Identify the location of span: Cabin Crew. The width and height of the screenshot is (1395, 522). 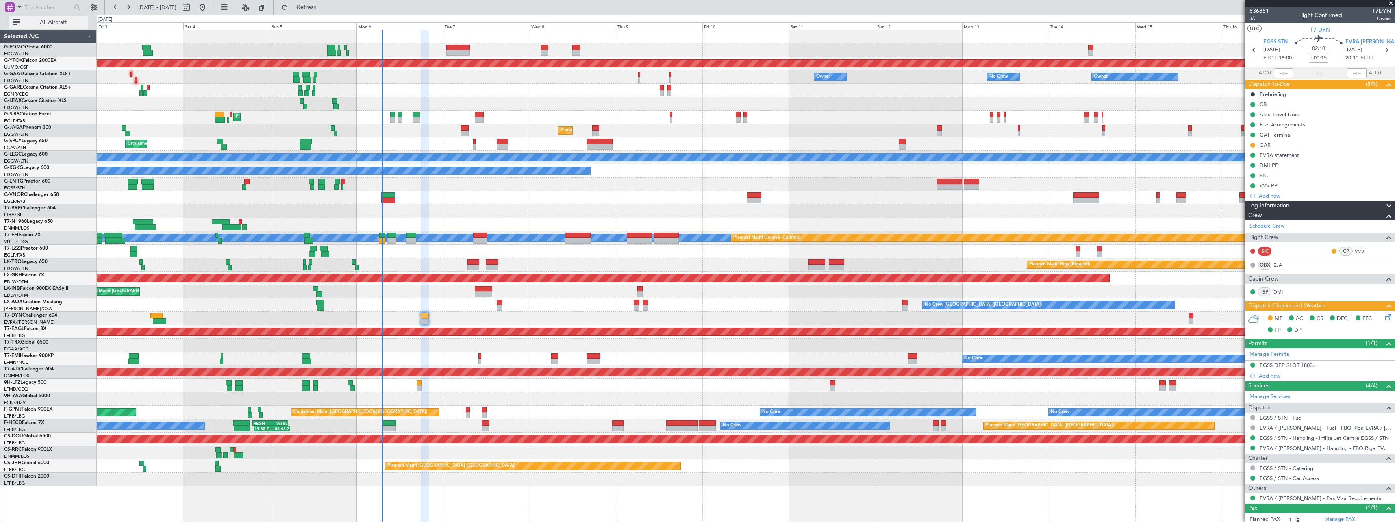
(1263, 279).